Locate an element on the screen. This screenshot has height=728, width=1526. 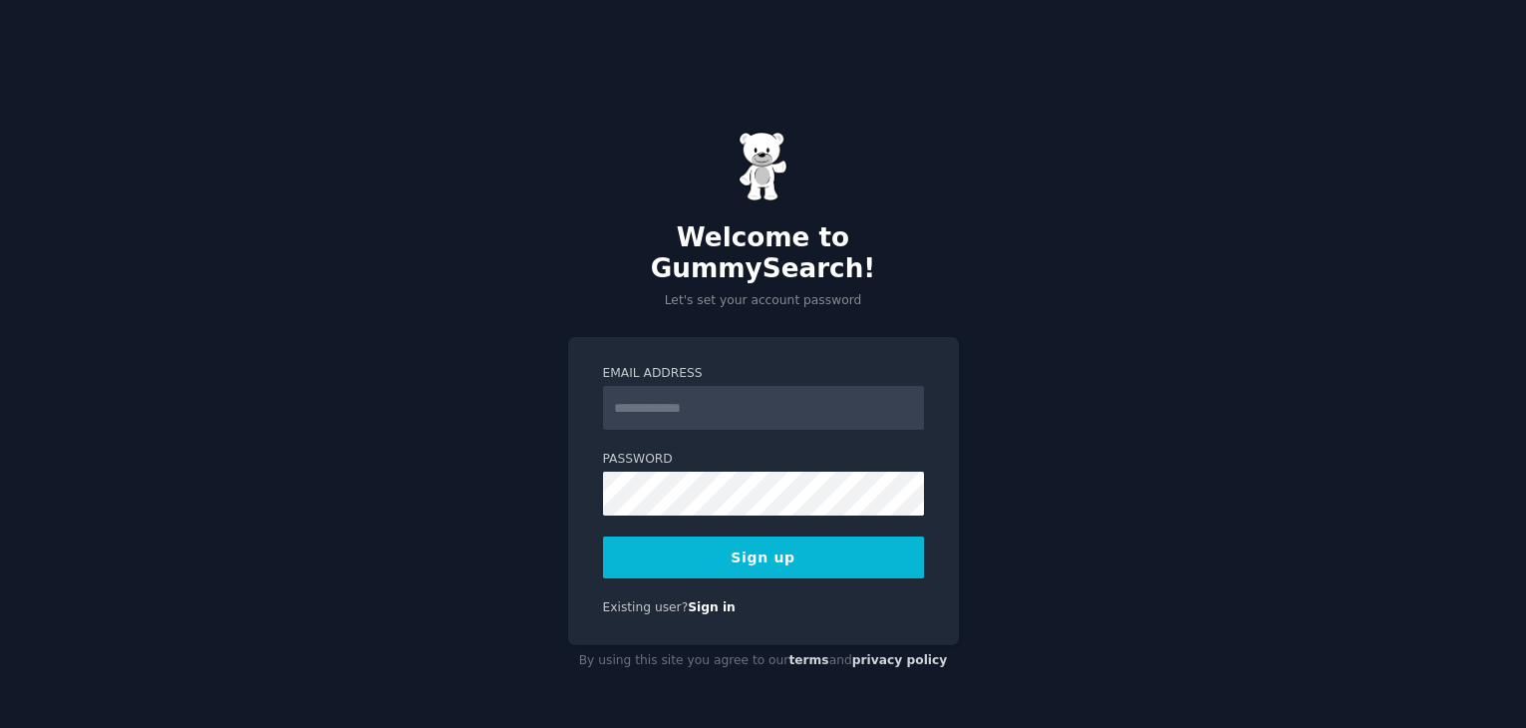
h2: Welcome to GummySearch! is located at coordinates (764, 253).